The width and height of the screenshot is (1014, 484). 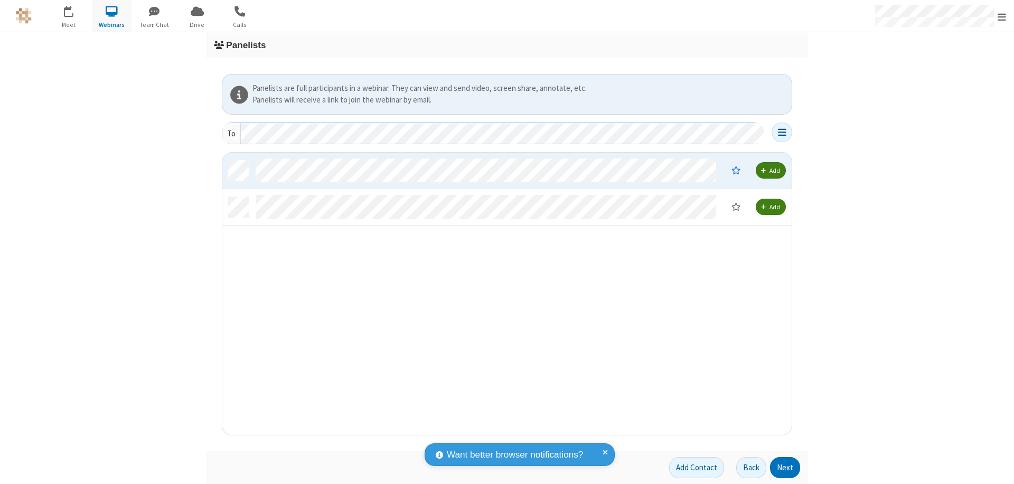 What do you see at coordinates (697, 467) in the screenshot?
I see `span: Add Contact` at bounding box center [697, 467].